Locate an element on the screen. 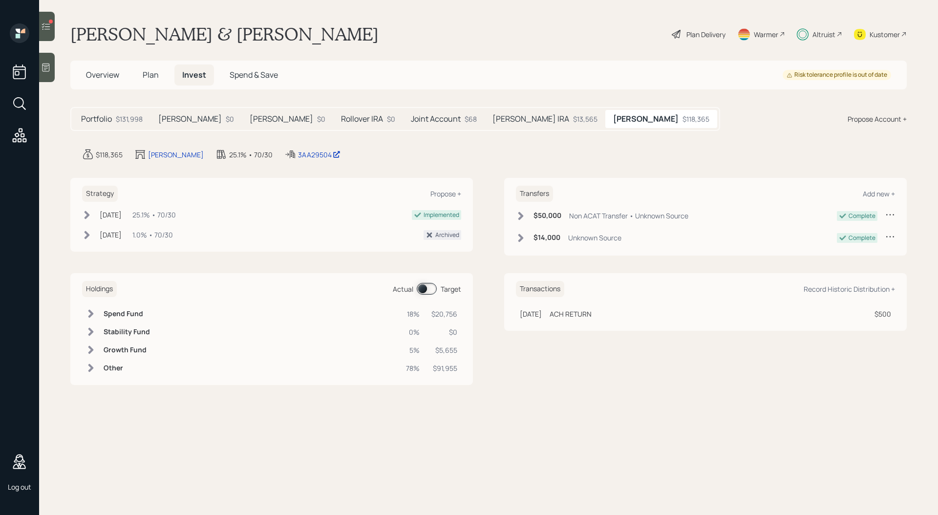 The image size is (938, 515). div: Propose Account + is located at coordinates (877, 119).